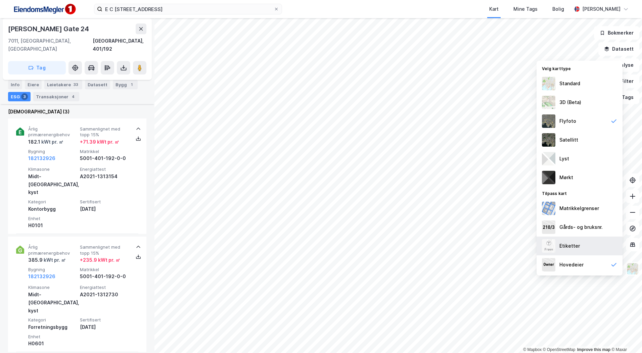  I want to click on div: 385.9, so click(47, 260).